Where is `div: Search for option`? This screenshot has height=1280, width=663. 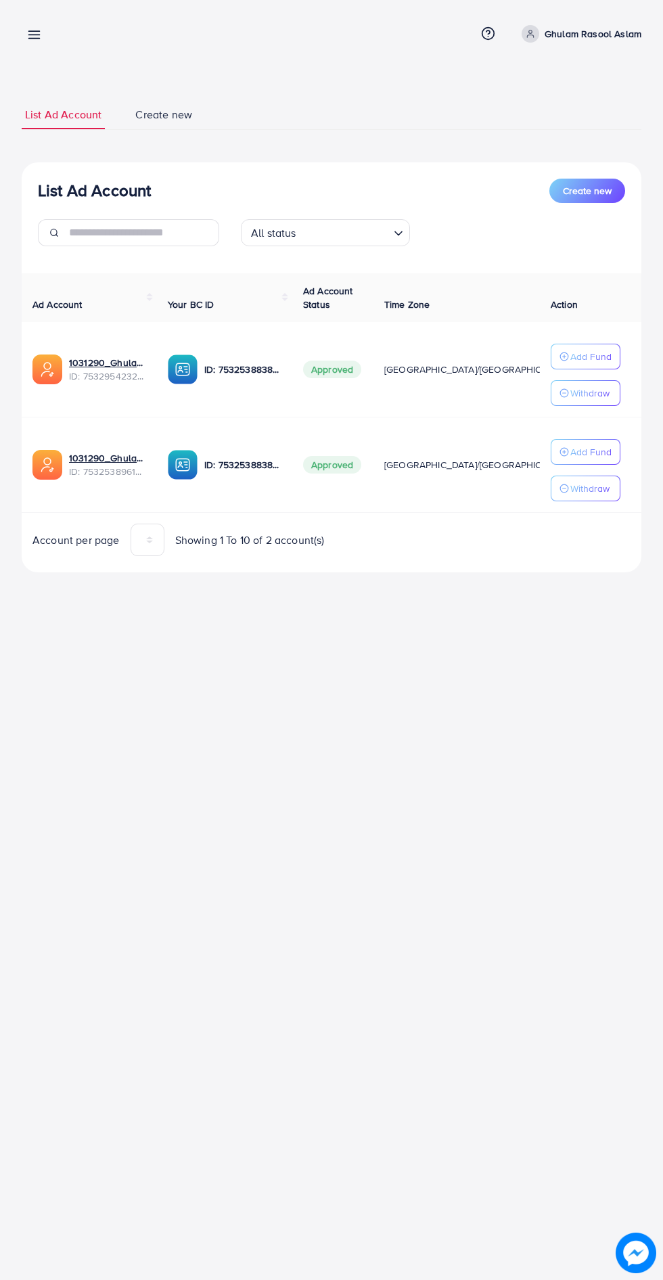
div: Search for option is located at coordinates (325, 233).